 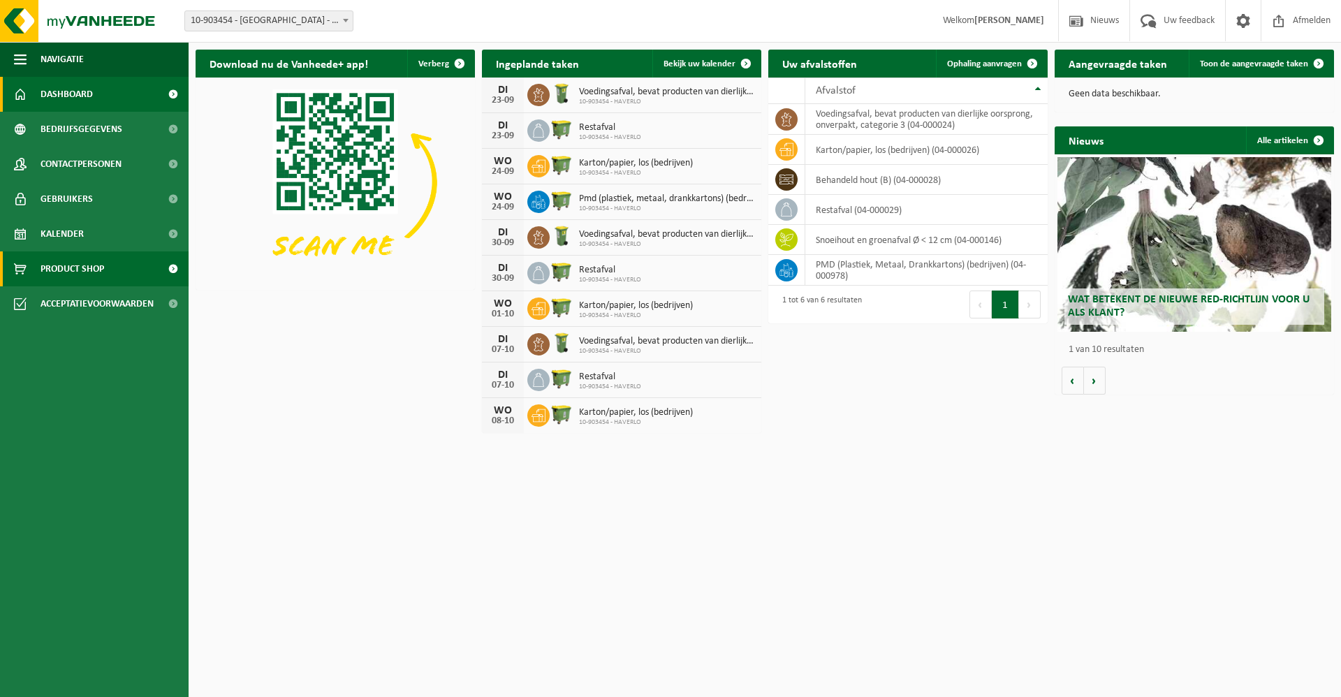 I want to click on button: Next, so click(x=1030, y=305).